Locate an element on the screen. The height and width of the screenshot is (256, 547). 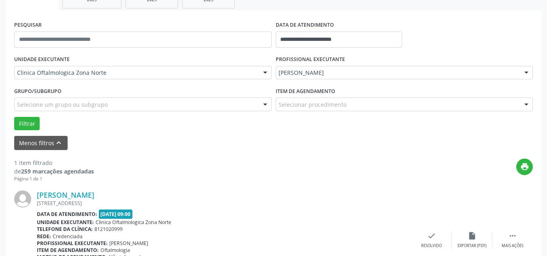
label: Grupo/Subgrupo is located at coordinates (38, 91).